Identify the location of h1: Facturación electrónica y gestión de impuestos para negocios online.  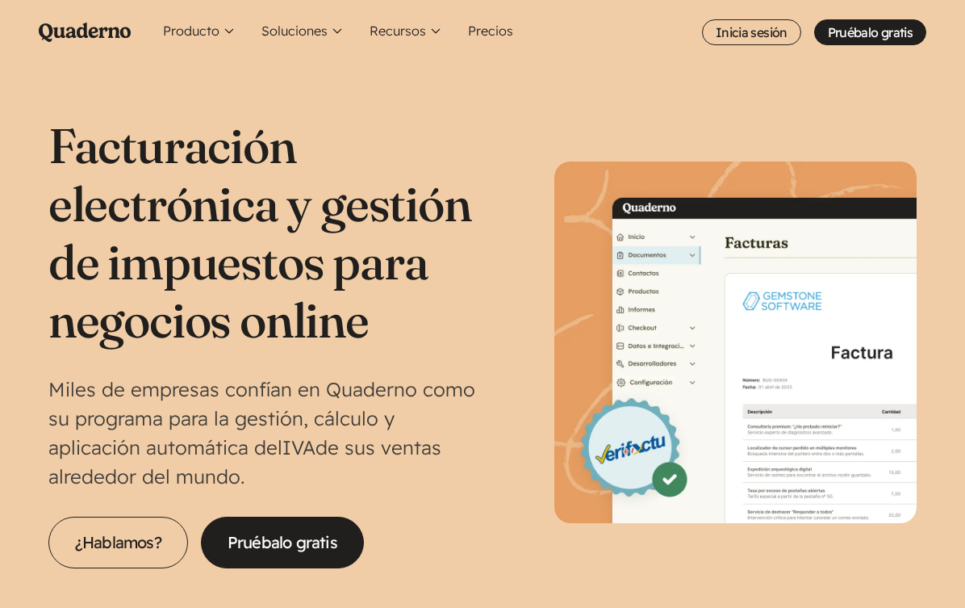
(266, 232).